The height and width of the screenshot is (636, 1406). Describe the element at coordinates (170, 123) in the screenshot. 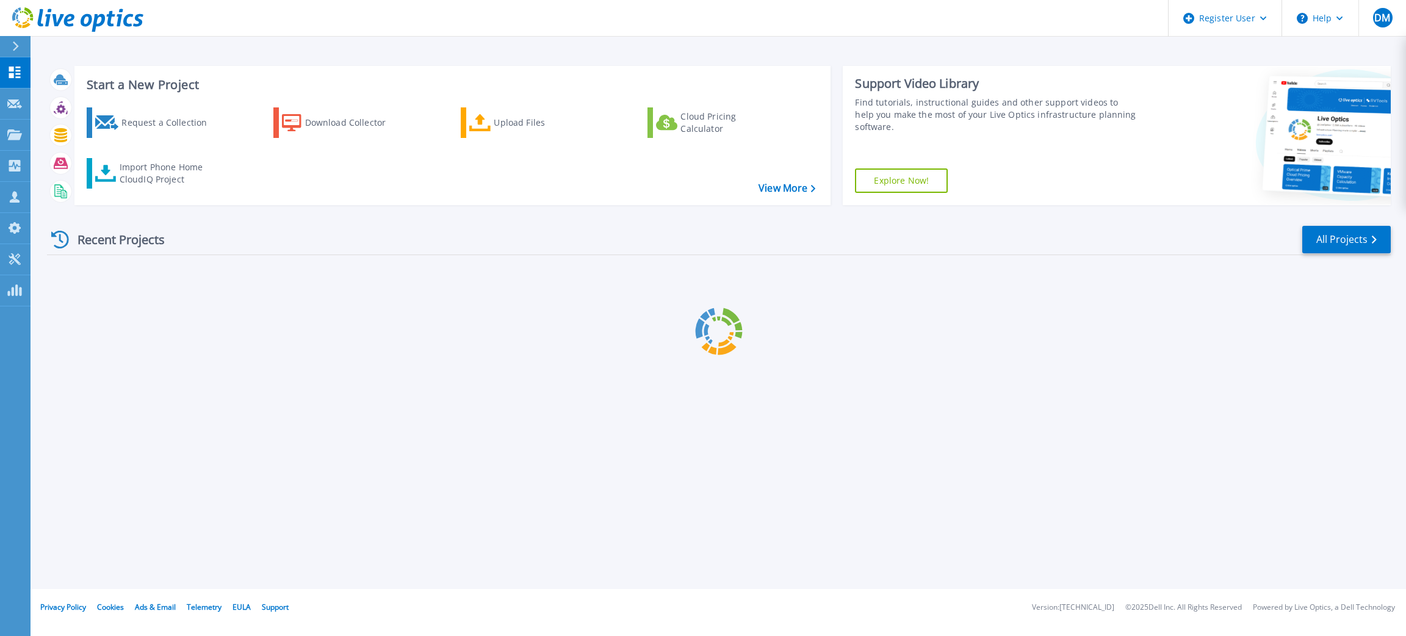

I see `div: Request a Collection` at that location.